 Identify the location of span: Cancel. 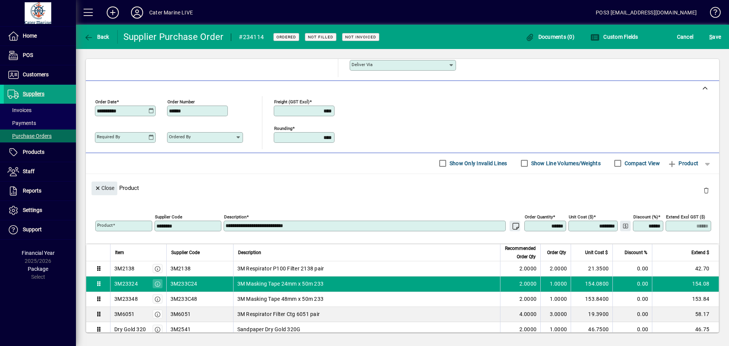
(685, 37).